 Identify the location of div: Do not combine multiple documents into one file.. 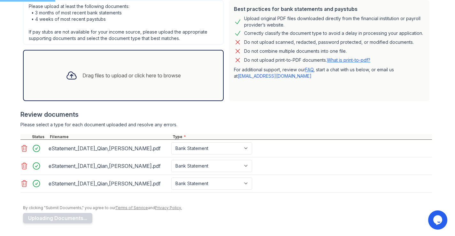
(296, 51).